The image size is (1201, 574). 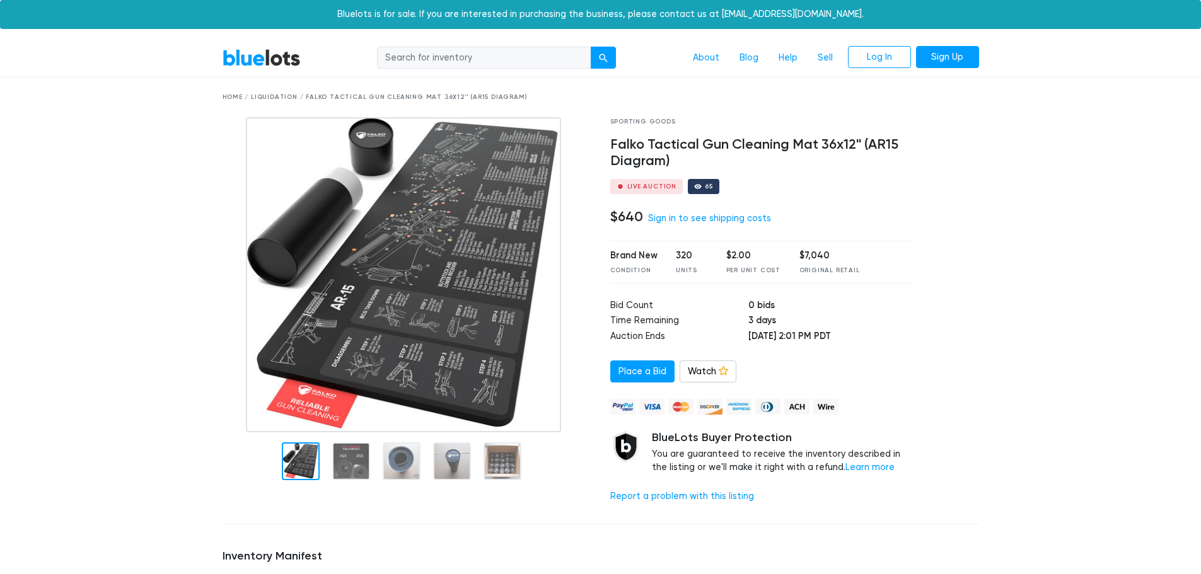 I want to click on img: discover-82be18ecfda2d062aad2762c1ca80e2d36a4073d45c9e0ffae68cd515fbd3d32.png, so click(x=710, y=407).